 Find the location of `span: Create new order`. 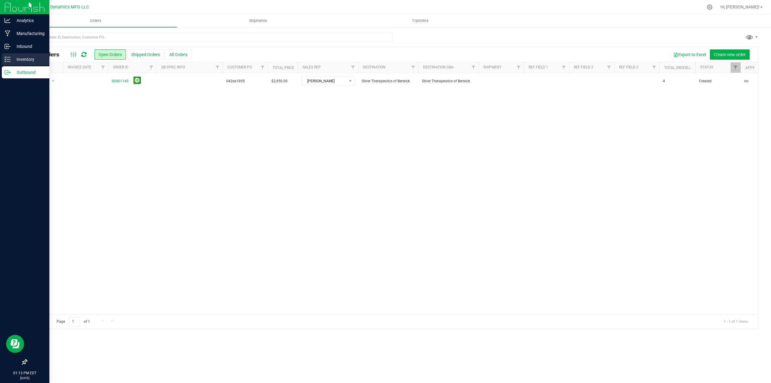

span: Create new order is located at coordinates (730, 55).